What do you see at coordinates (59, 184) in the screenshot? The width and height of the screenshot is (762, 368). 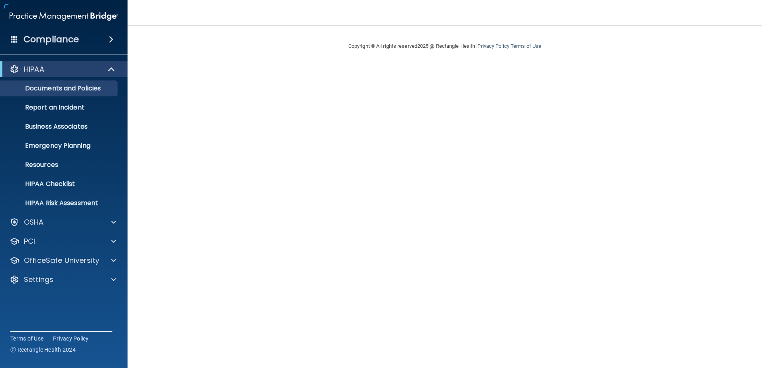 I see `p: HIPAA Checklist` at bounding box center [59, 184].